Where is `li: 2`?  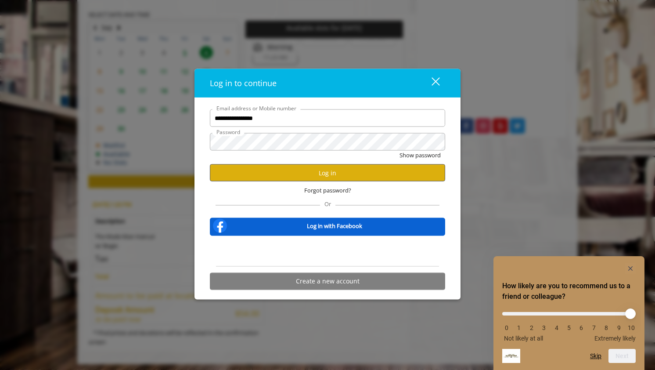
li: 2 is located at coordinates (532, 328).